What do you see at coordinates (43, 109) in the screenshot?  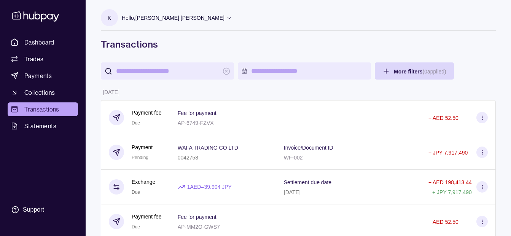 I see `a: Transactions` at bounding box center [43, 109].